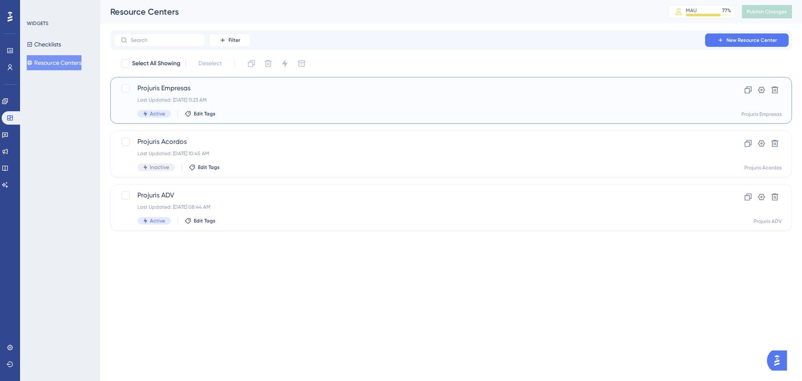 This screenshot has width=802, height=381. I want to click on div: Resource Centers, so click(379, 12).